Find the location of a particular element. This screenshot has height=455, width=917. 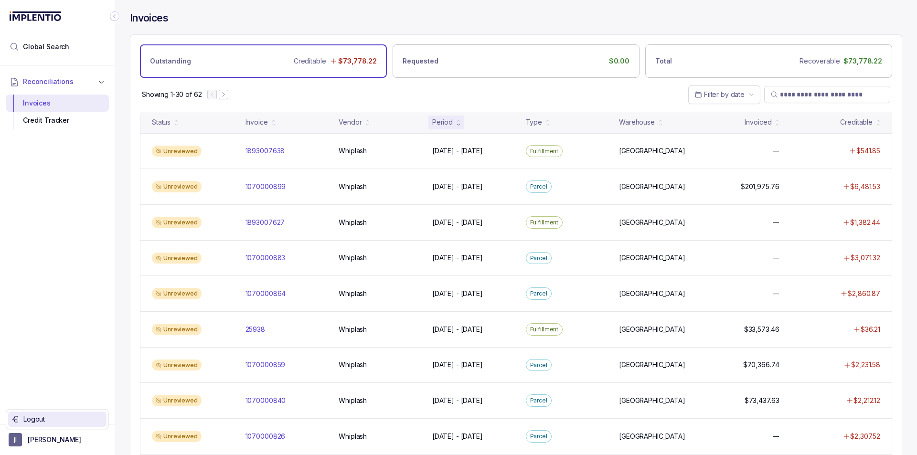

p: $3,071.32 is located at coordinates (865, 258).